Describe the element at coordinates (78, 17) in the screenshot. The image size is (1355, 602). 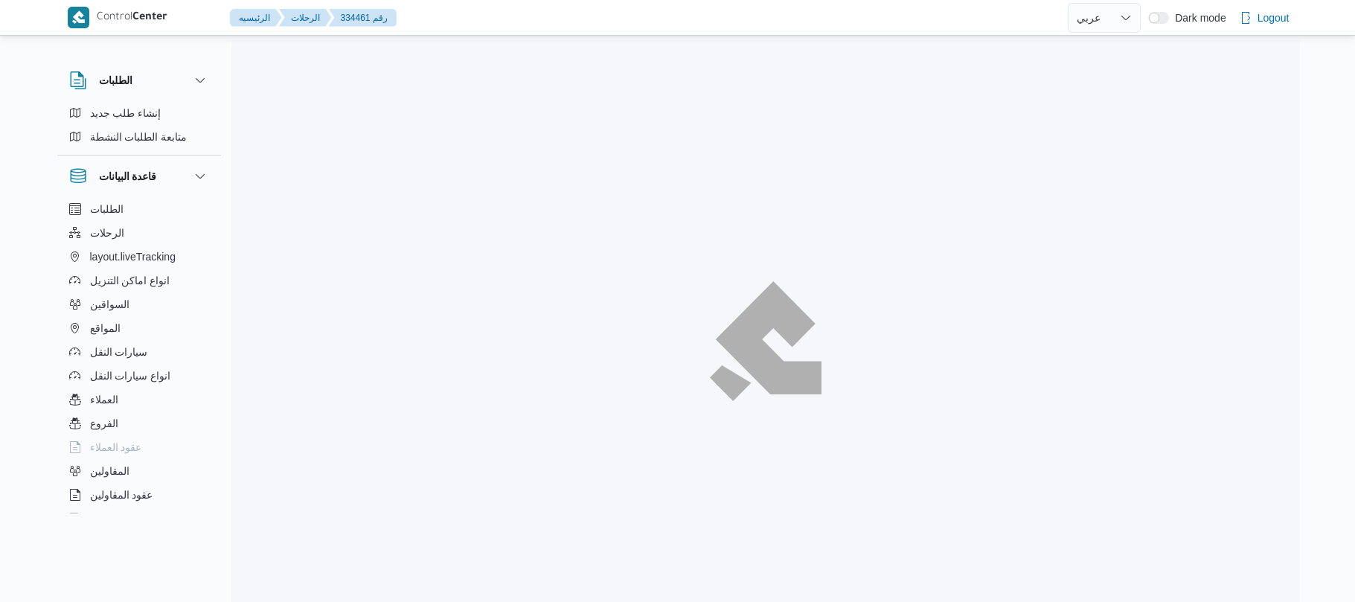
I see `img: X8yXhbKr1z7QwAAAABJRU5ErkJggg==` at that location.